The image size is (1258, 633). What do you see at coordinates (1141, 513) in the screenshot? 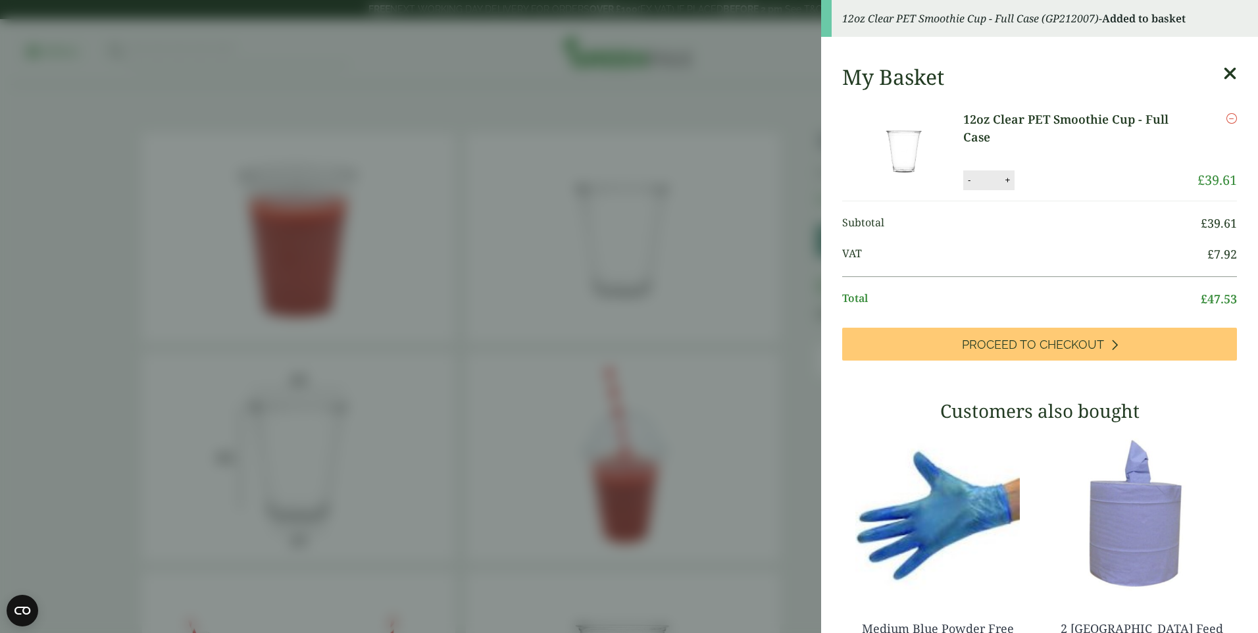
I see `img: 3630017-2-Ply-Blue-Centre-Feed-104m` at bounding box center [1141, 513].